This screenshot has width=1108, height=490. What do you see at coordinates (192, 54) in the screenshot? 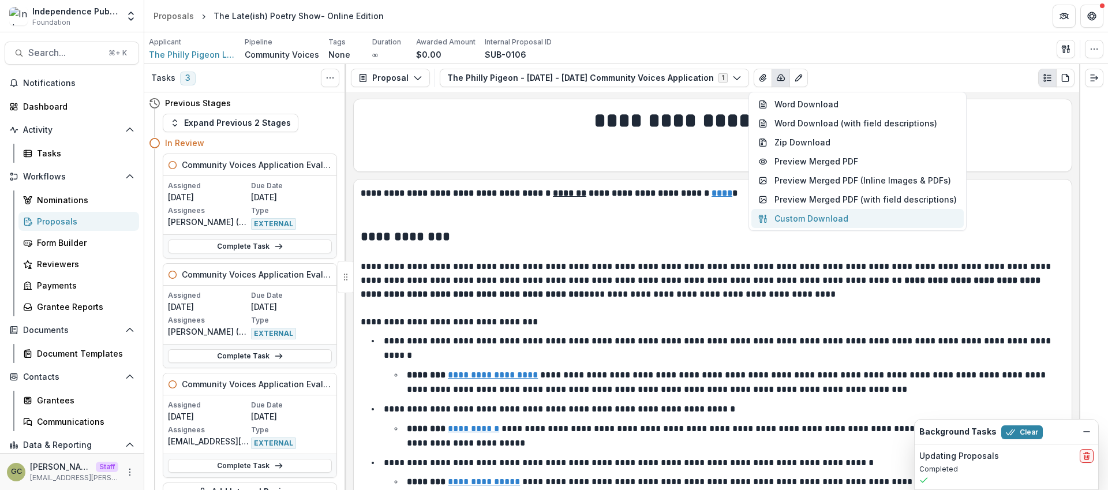
I see `a: The Philly Pigeon LLC` at bounding box center [192, 54].